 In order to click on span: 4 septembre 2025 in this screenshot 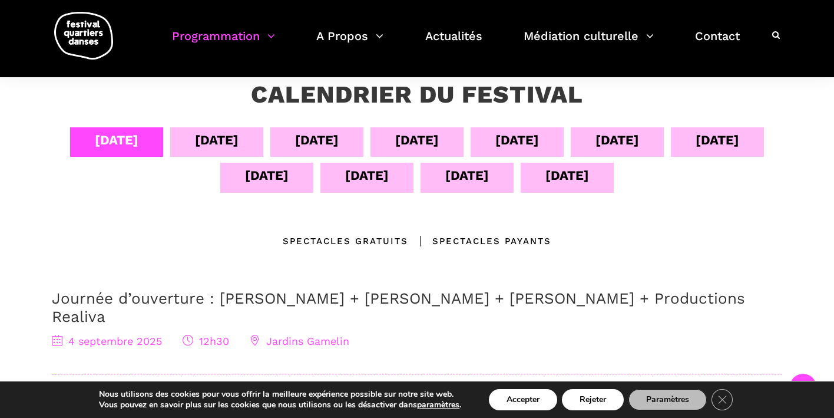, I will do `click(107, 340)`.